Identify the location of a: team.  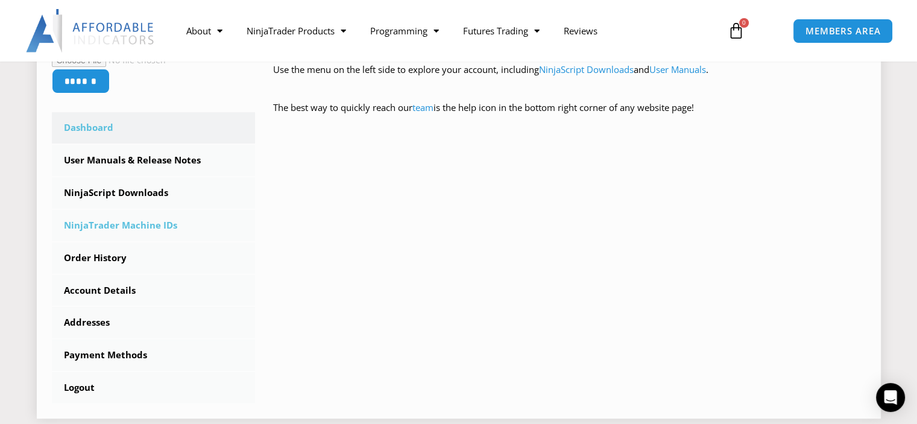
(423, 107).